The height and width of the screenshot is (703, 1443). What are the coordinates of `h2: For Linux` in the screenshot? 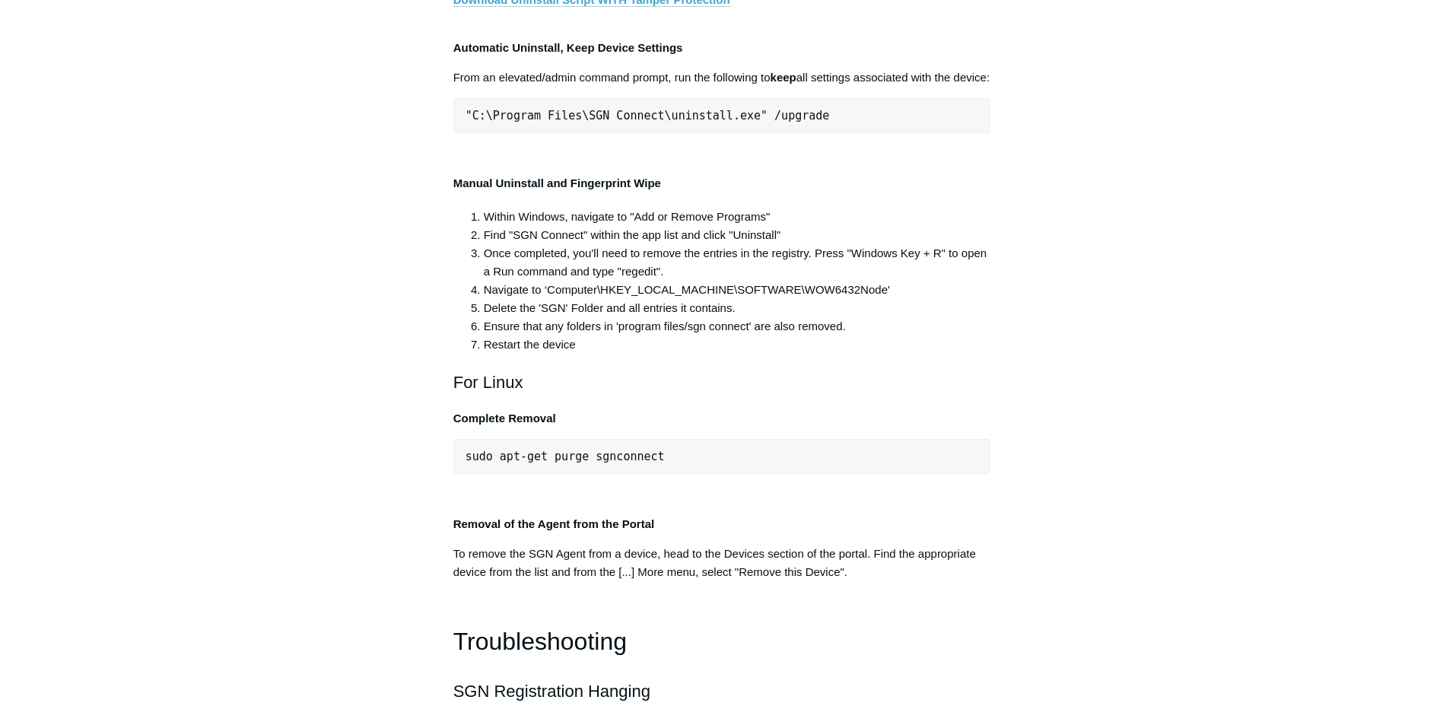 It's located at (722, 382).